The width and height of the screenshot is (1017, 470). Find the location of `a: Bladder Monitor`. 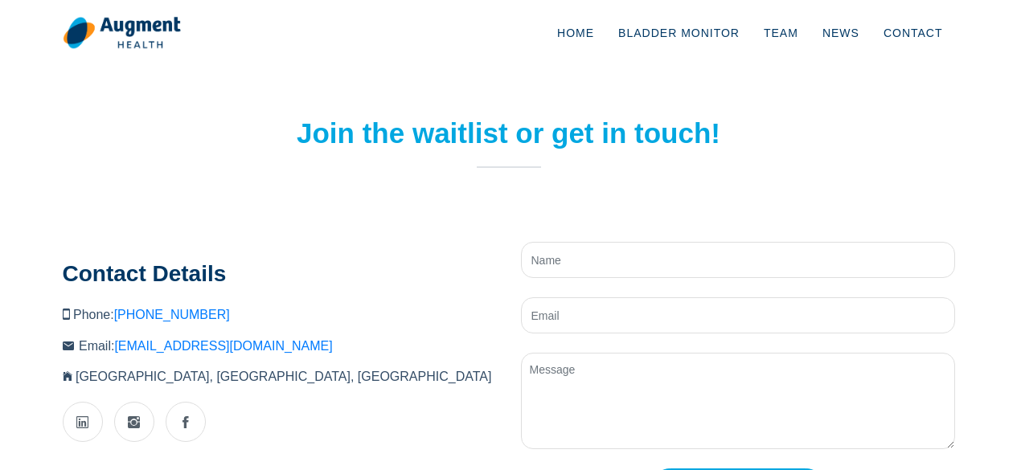

a: Bladder Monitor is located at coordinates (678, 33).